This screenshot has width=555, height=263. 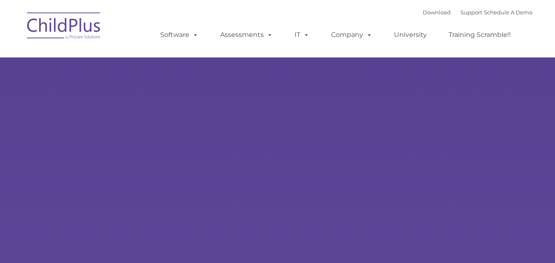 What do you see at coordinates (479, 35) in the screenshot?
I see `a: Training Scramble!!` at bounding box center [479, 35].